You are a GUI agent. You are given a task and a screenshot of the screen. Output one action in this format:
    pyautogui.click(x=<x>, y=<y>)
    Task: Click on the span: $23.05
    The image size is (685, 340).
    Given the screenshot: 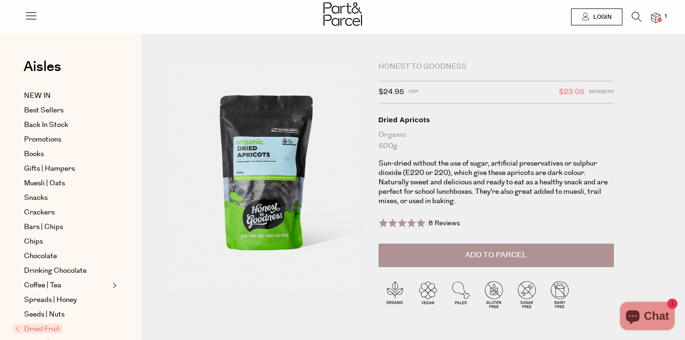 What is the action you would take?
    pyautogui.click(x=572, y=92)
    